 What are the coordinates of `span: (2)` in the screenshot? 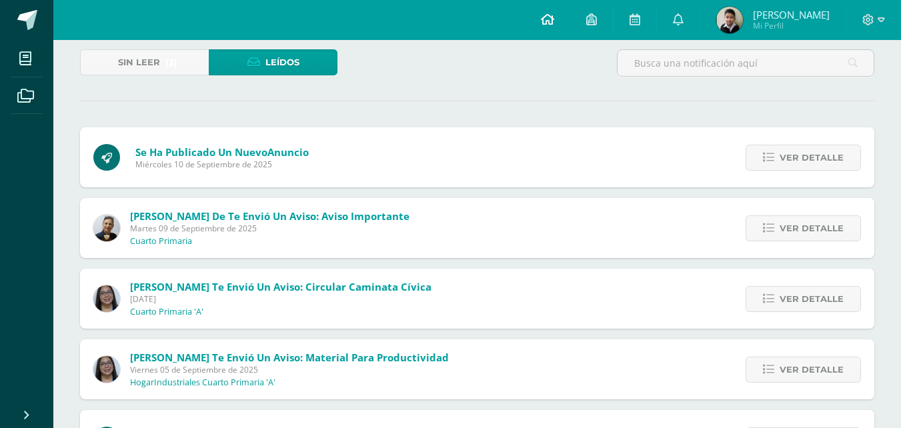 It's located at (171, 62).